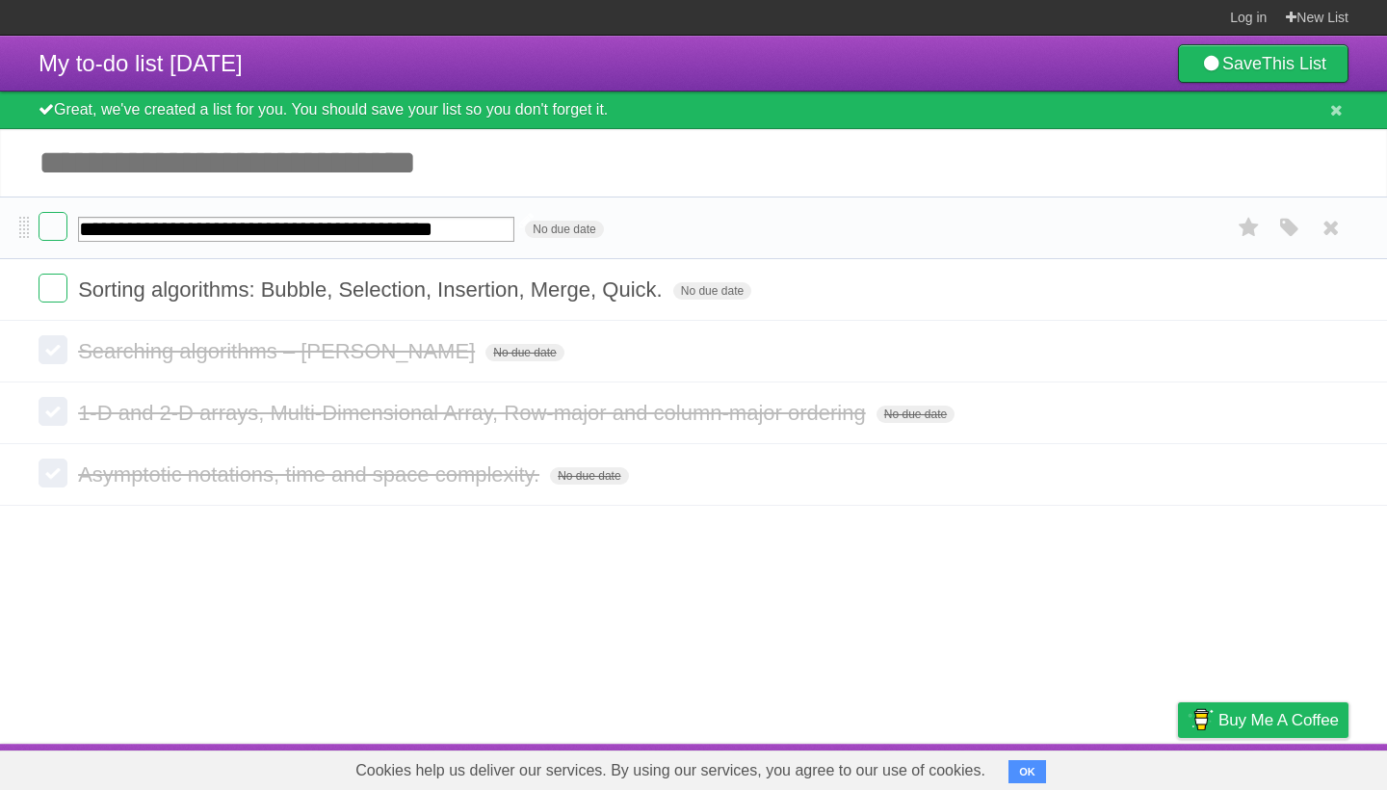 The width and height of the screenshot is (1387, 790). What do you see at coordinates (1027, 772) in the screenshot?
I see `button: OK` at bounding box center [1027, 772].